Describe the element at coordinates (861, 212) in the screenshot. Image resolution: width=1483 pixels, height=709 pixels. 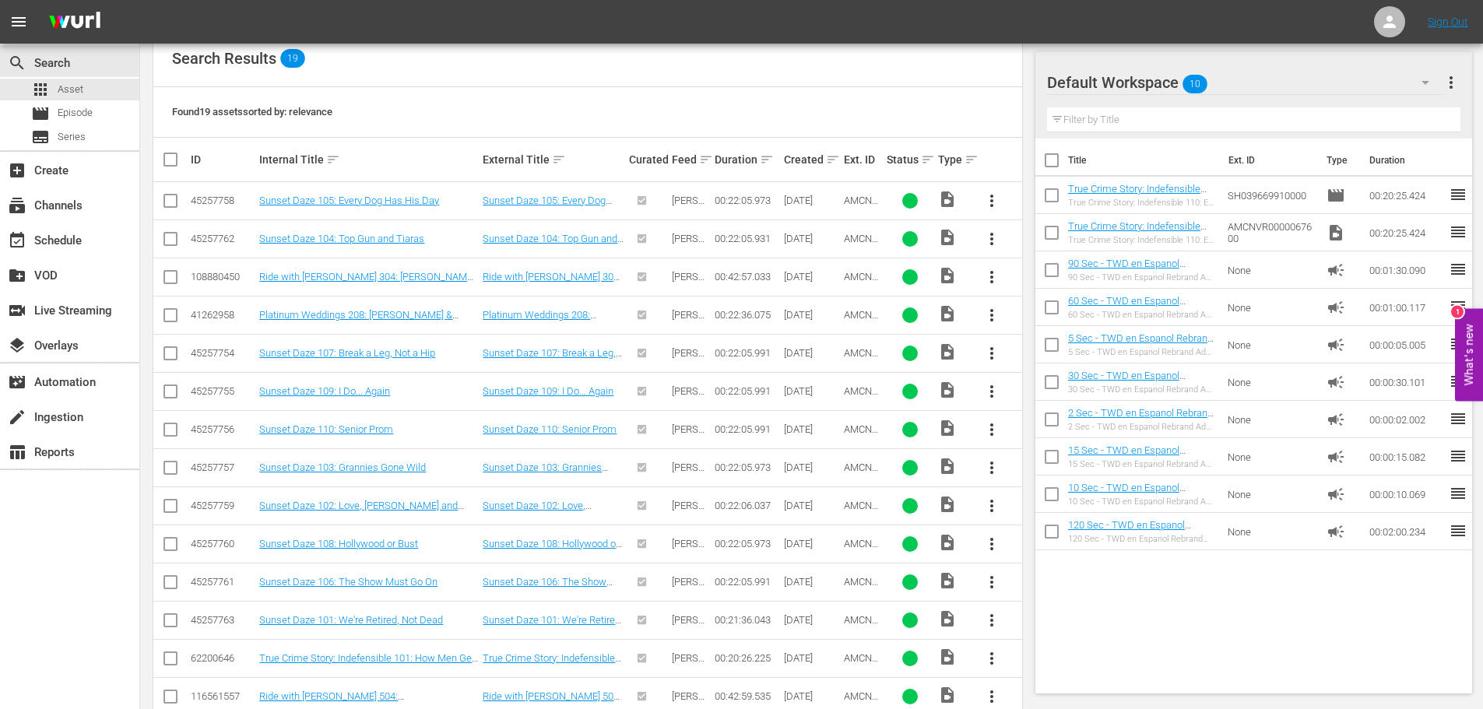
I see `span: AMCNVR0000020738` at that location.